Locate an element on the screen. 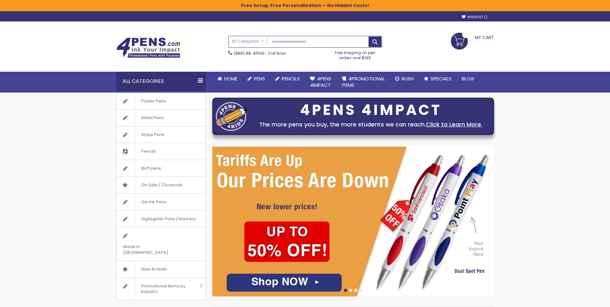  span: 4Pens 4impact is located at coordinates (321, 82).